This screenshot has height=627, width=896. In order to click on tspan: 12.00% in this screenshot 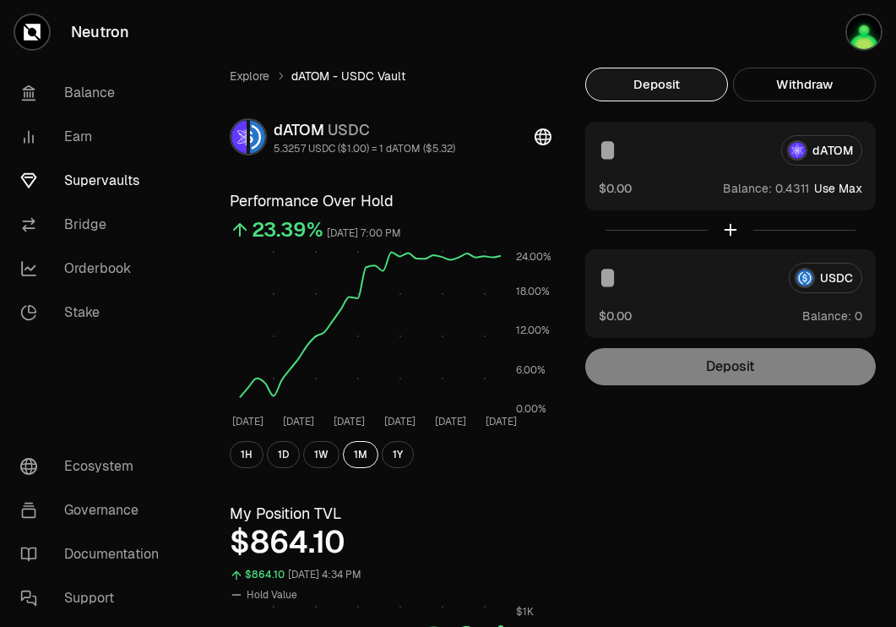, I will do `click(533, 330)`.